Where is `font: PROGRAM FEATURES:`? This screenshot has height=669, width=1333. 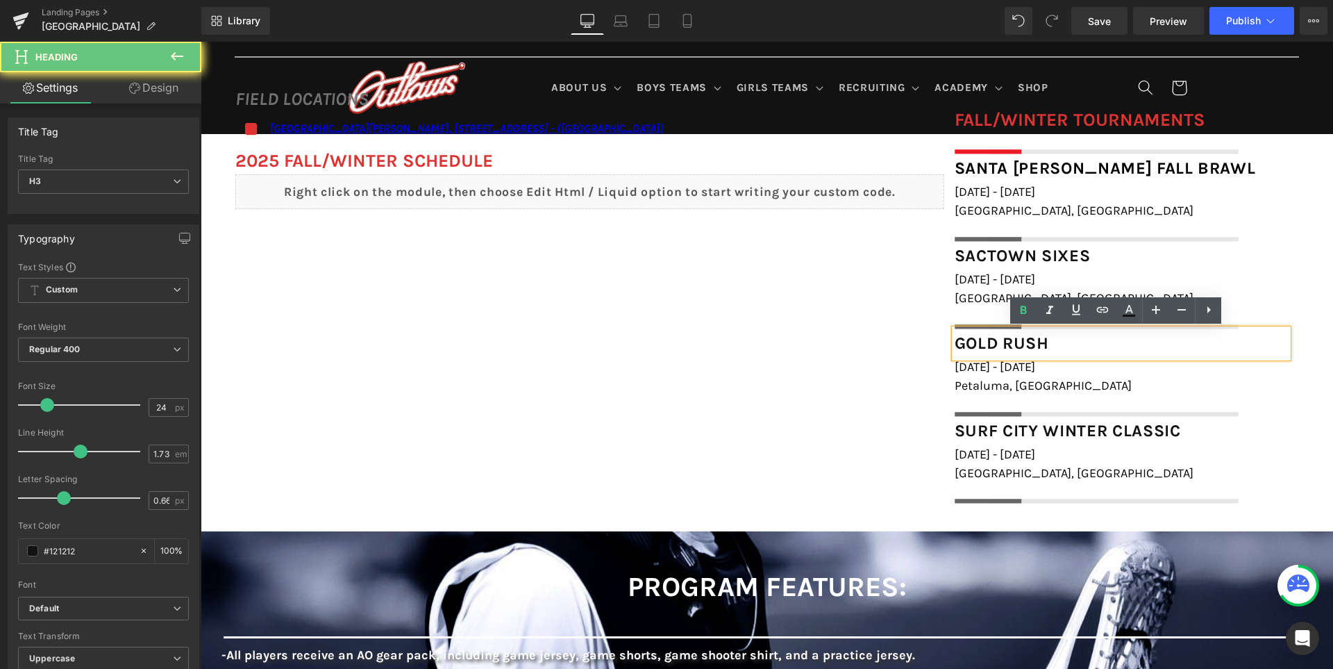
font: PROGRAM FEATURES: is located at coordinates (567, 544).